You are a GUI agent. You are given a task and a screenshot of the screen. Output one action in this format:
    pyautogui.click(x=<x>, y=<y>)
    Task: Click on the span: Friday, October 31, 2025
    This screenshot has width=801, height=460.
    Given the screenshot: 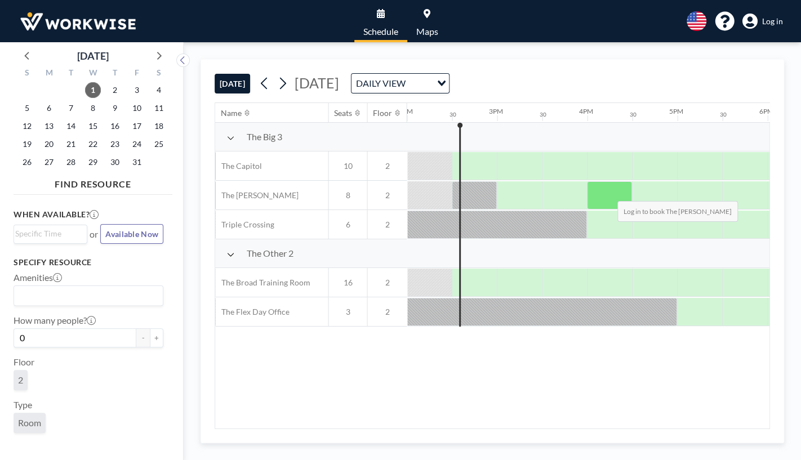 What is the action you would take?
    pyautogui.click(x=137, y=162)
    